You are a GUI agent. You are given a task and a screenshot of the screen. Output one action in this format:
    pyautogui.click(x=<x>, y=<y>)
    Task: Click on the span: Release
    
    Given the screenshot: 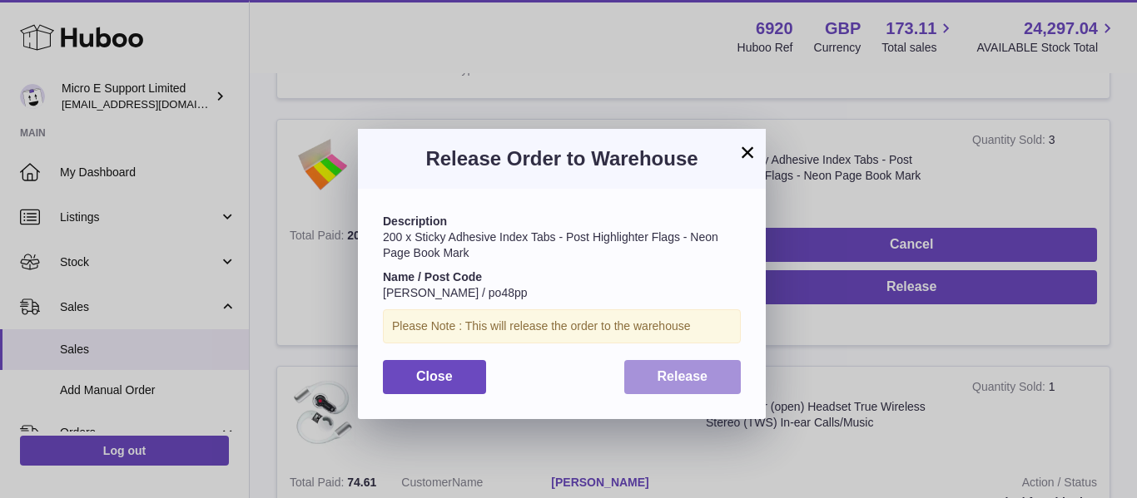 What is the action you would take?
    pyautogui.click(x=682, y=376)
    